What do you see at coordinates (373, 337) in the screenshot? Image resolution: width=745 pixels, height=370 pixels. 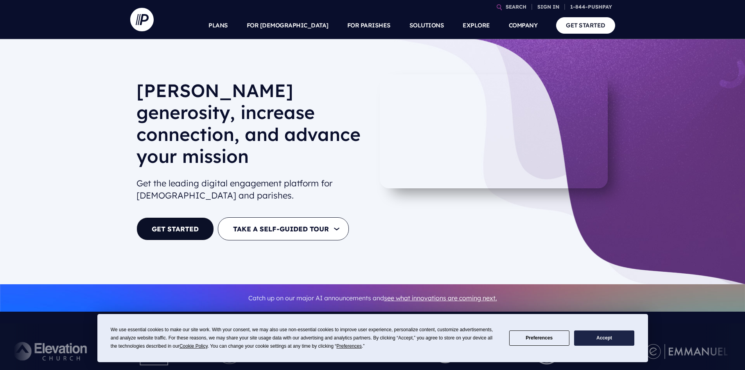 I see `div: Cookie Consent Prompt` at bounding box center [373, 337].